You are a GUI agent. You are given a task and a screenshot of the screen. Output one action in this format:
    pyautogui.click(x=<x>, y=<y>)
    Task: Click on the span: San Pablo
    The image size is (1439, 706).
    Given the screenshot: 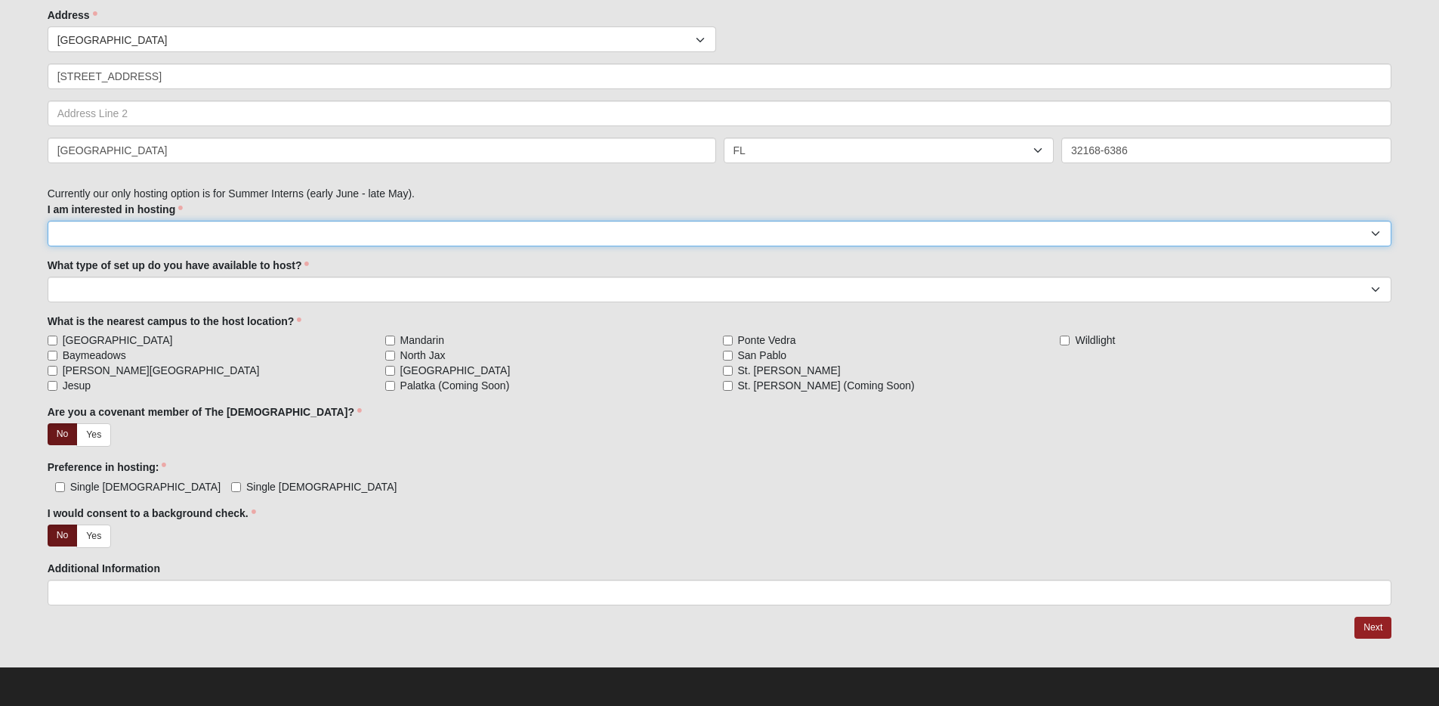 What is the action you would take?
    pyautogui.click(x=762, y=355)
    